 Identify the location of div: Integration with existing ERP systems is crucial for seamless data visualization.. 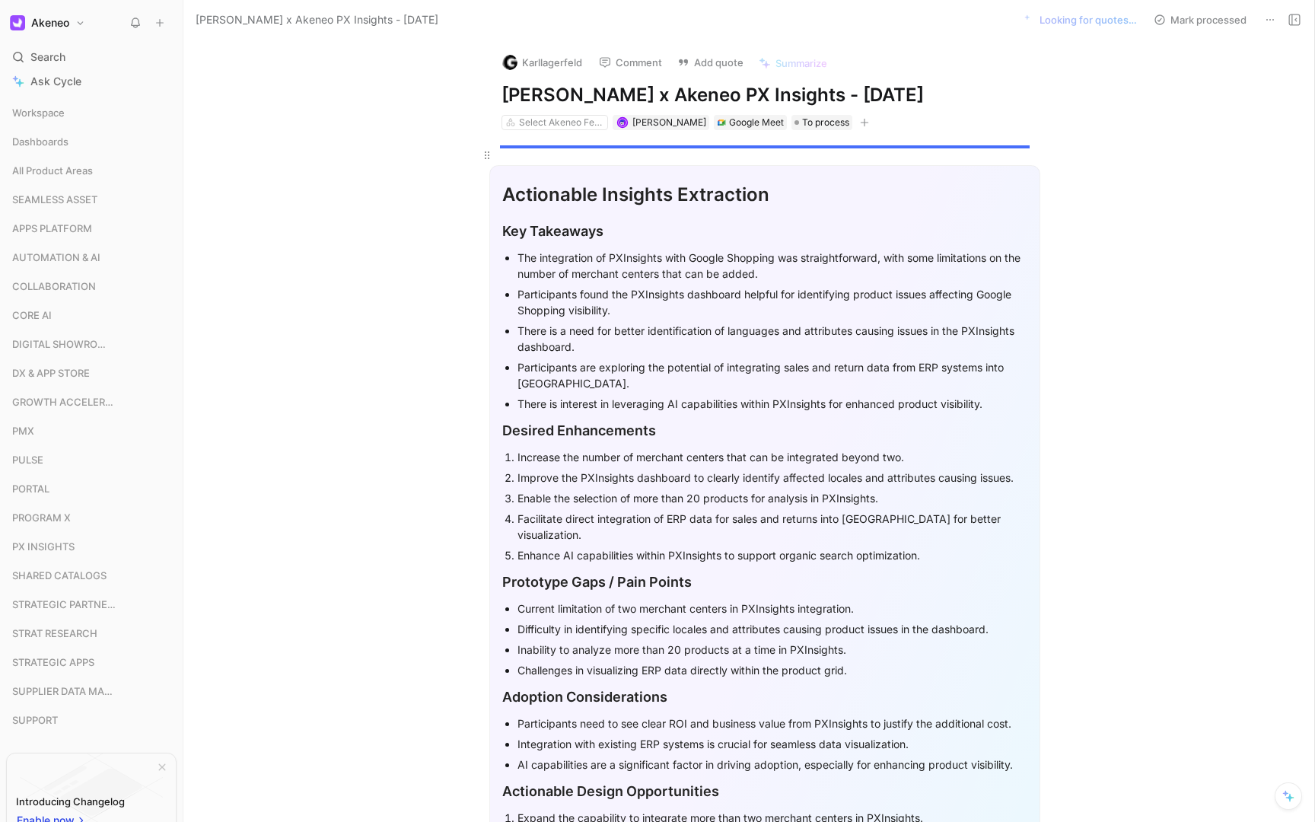
(772, 743).